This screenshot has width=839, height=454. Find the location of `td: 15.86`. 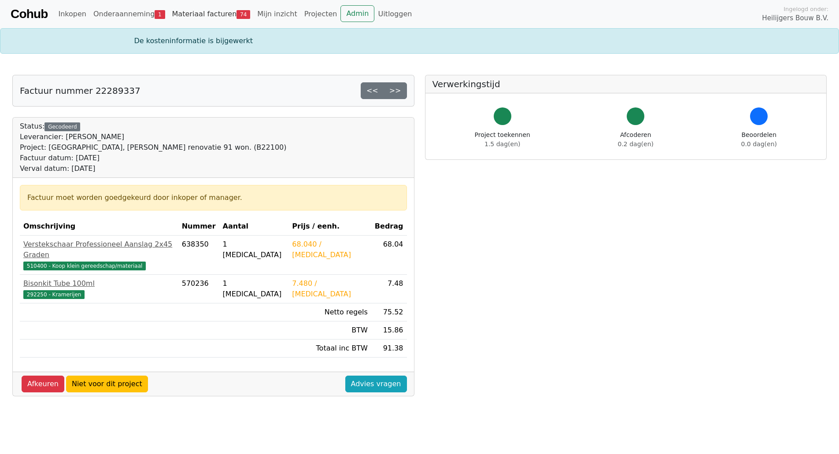

td: 15.86 is located at coordinates (389, 330).